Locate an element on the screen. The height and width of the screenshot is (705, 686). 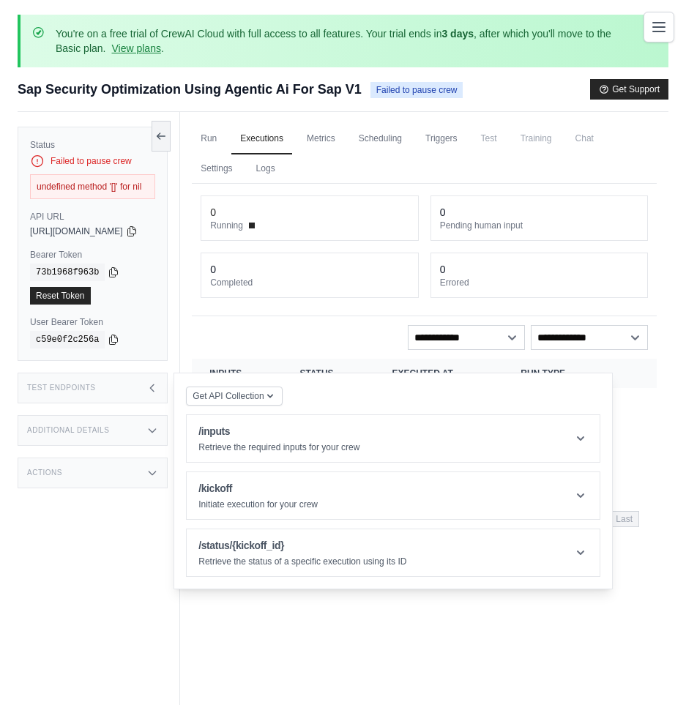
p: You're on a free trial of CrewAI Cloud with full access to all features. Your trial ends in , aft... is located at coordinates (344, 41).